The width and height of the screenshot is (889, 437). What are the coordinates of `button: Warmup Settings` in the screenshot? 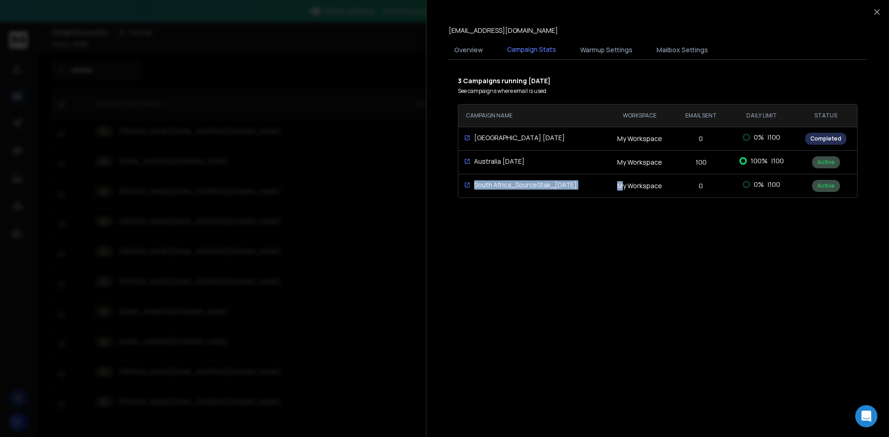 It's located at (606, 50).